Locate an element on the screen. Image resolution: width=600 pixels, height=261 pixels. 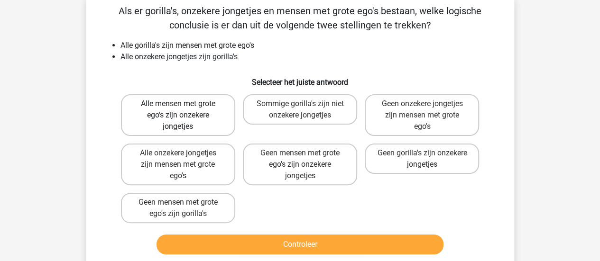
label: Geen onzekere jongetjes zijn mensen met grote ego's is located at coordinates (422, 115).